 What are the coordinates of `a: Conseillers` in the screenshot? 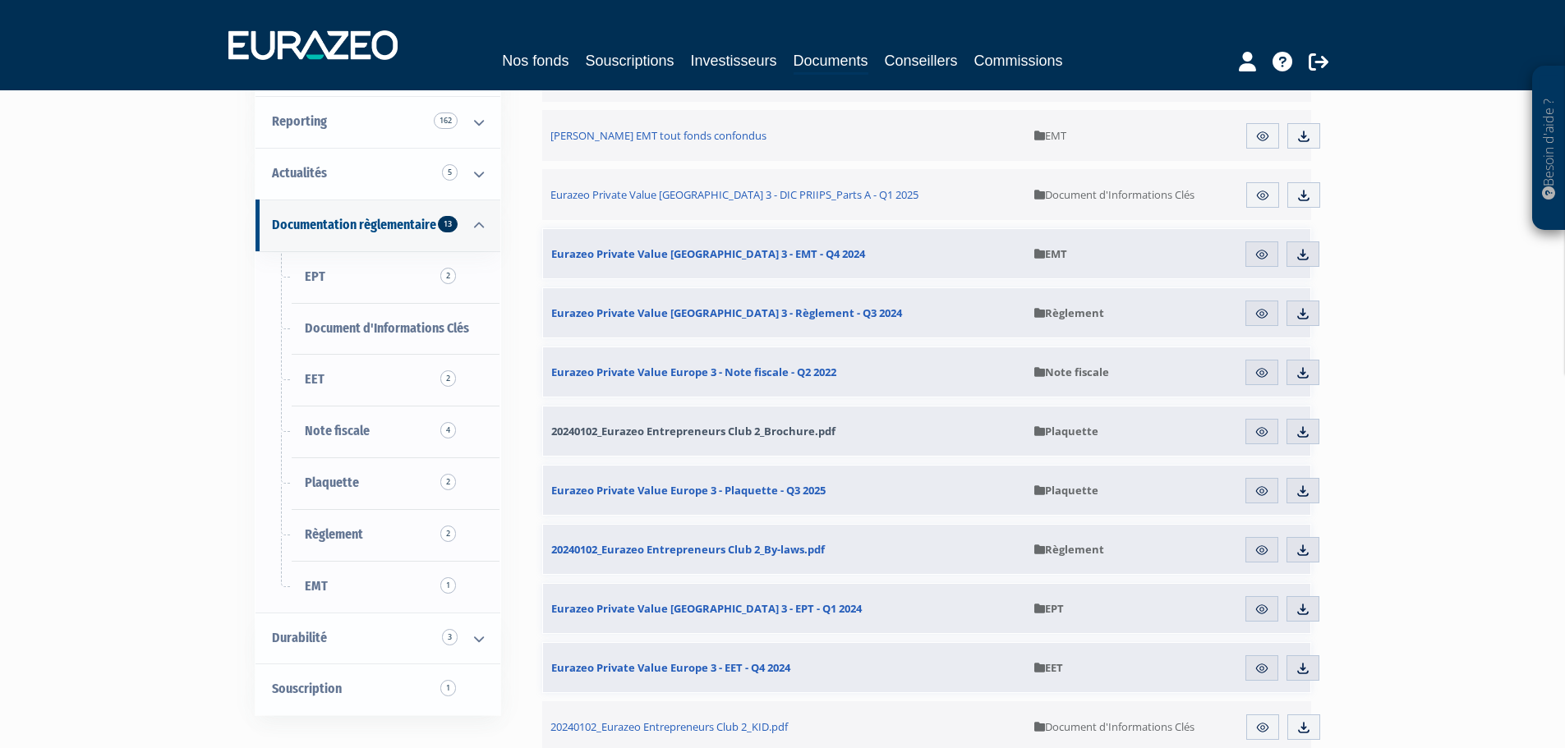 It's located at (921, 61).